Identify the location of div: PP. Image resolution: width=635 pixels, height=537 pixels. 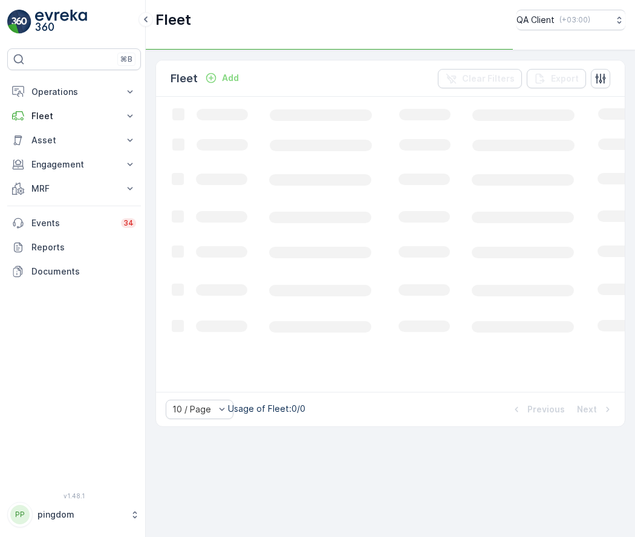
(20, 515).